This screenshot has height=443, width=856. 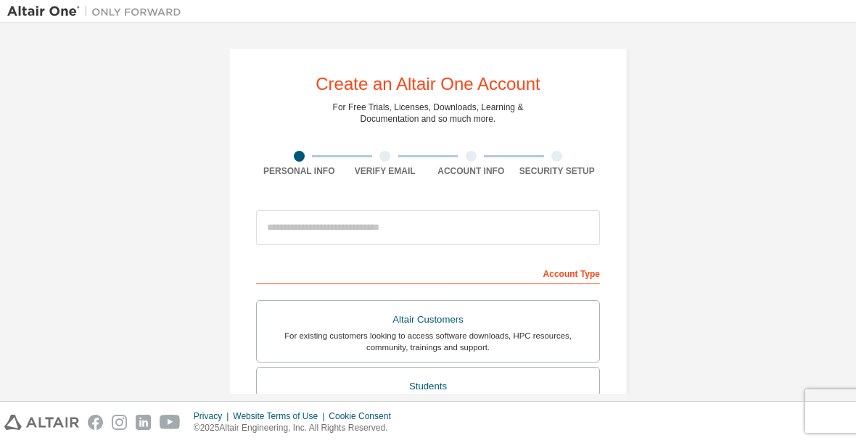 What do you see at coordinates (363, 416) in the screenshot?
I see `div: Cookie Consent` at bounding box center [363, 416].